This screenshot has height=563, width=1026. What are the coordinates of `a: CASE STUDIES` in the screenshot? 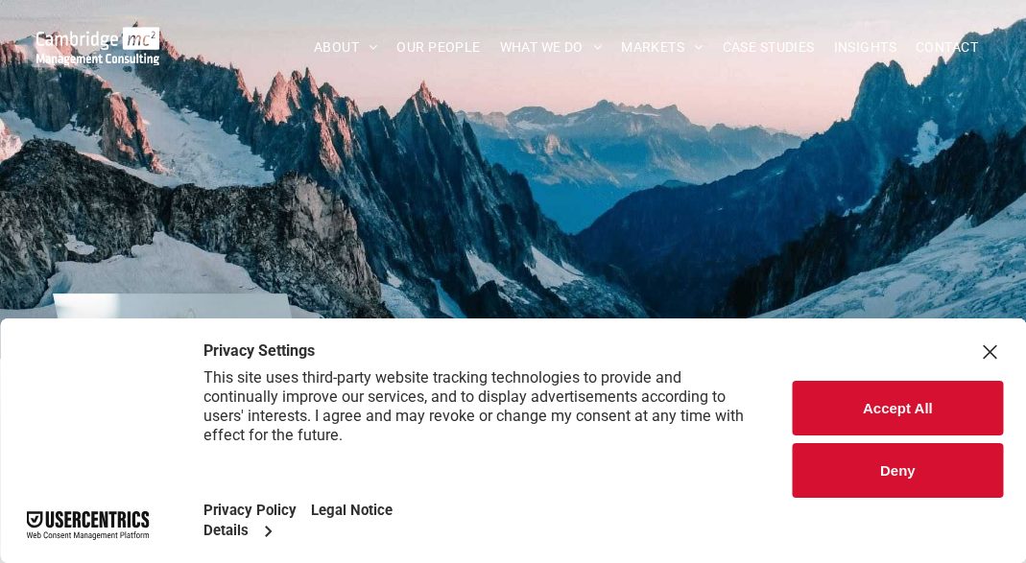 It's located at (769, 47).